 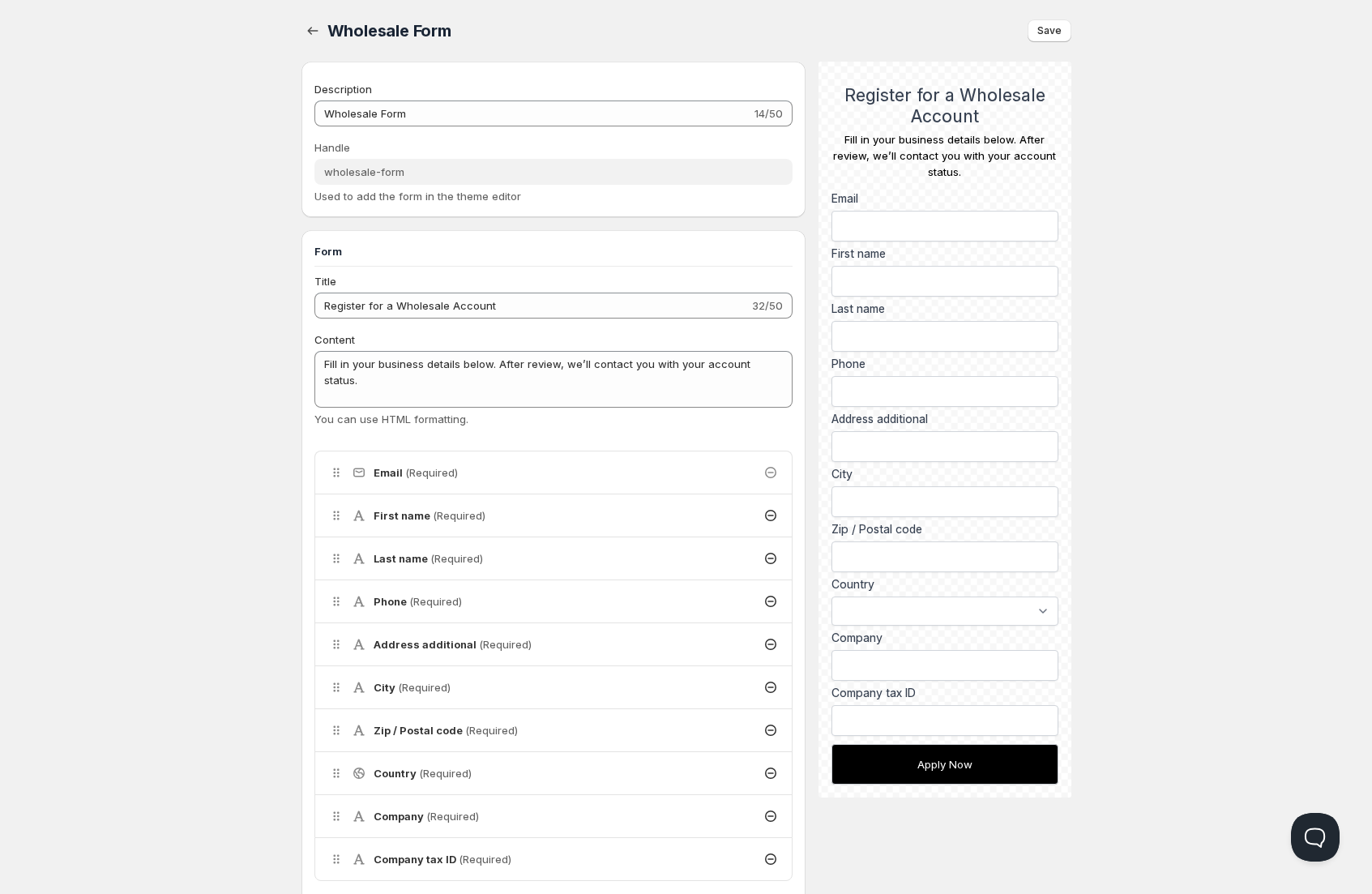 I want to click on h4: Zip / Postal code, so click(x=446, y=731).